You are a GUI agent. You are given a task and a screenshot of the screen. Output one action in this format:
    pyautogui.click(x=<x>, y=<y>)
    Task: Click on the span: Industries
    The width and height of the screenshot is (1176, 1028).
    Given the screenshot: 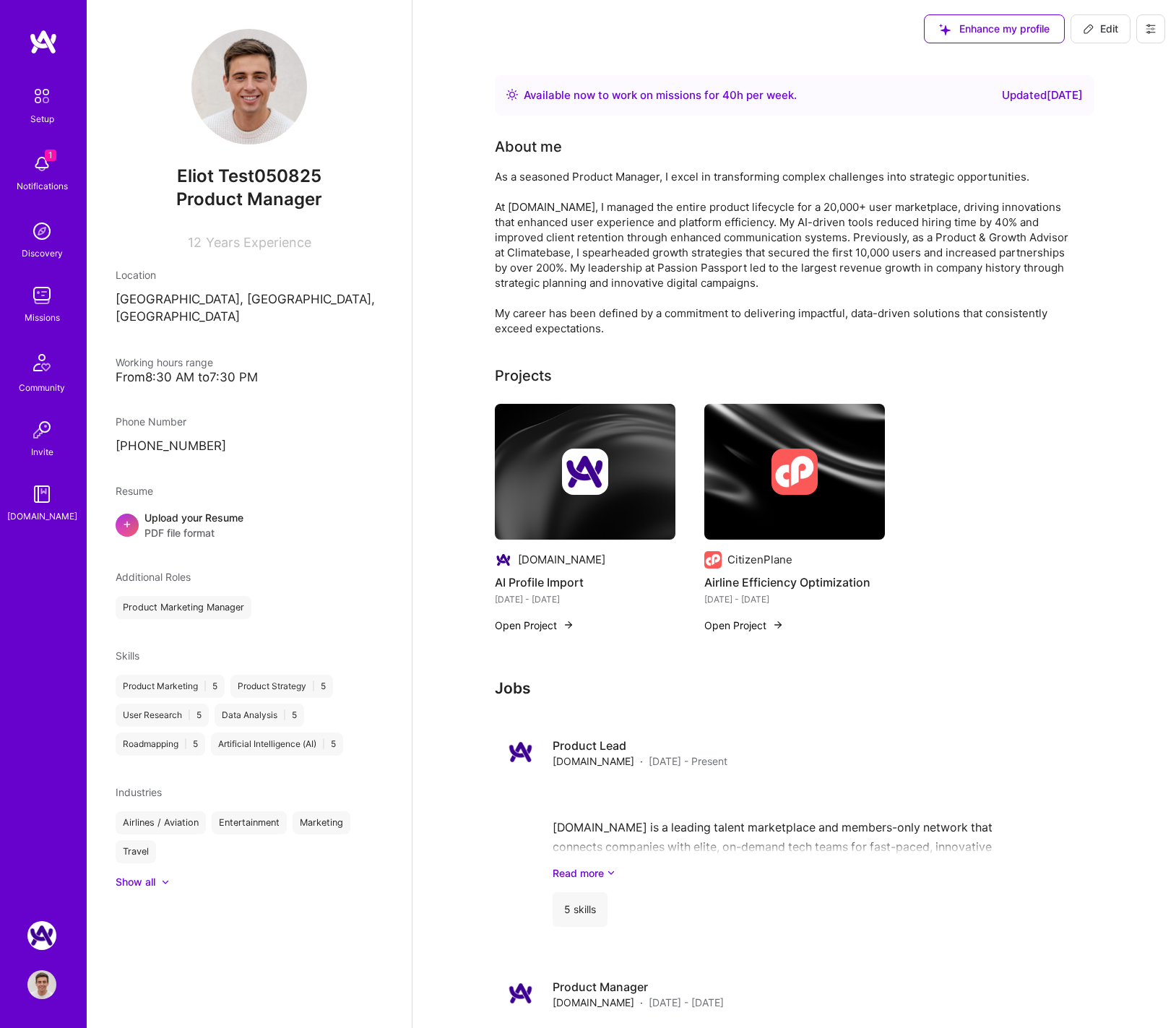 What is the action you would take?
    pyautogui.click(x=139, y=791)
    